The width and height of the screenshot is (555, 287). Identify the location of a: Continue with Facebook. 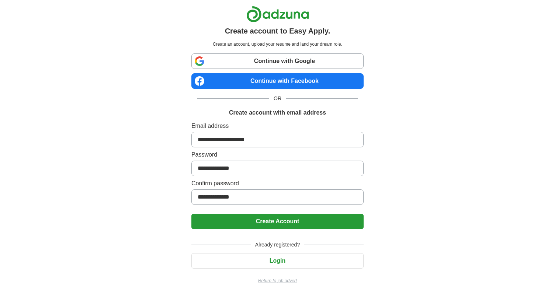
(277, 81).